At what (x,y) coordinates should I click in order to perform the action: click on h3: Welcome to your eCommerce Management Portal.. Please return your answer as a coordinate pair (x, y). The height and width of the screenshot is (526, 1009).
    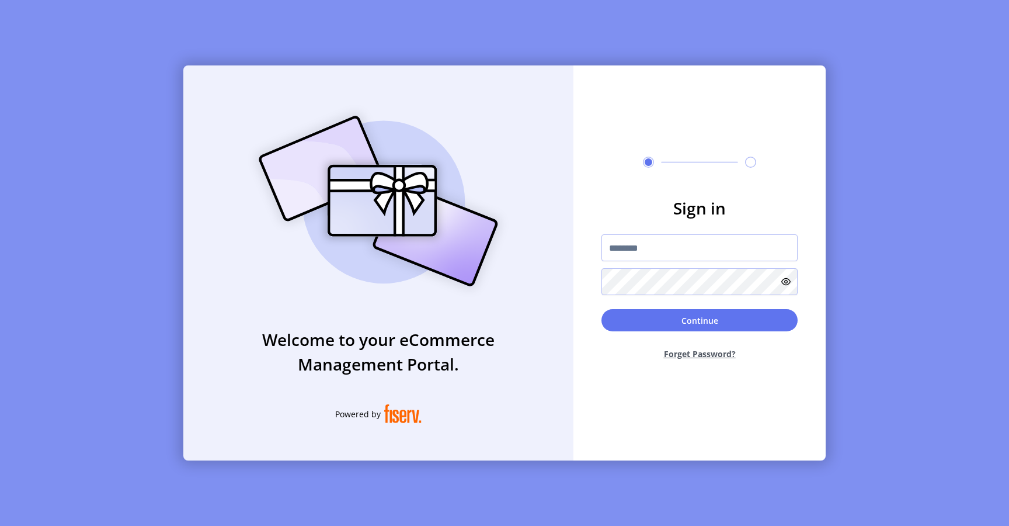
    Looking at the image, I should click on (378, 352).